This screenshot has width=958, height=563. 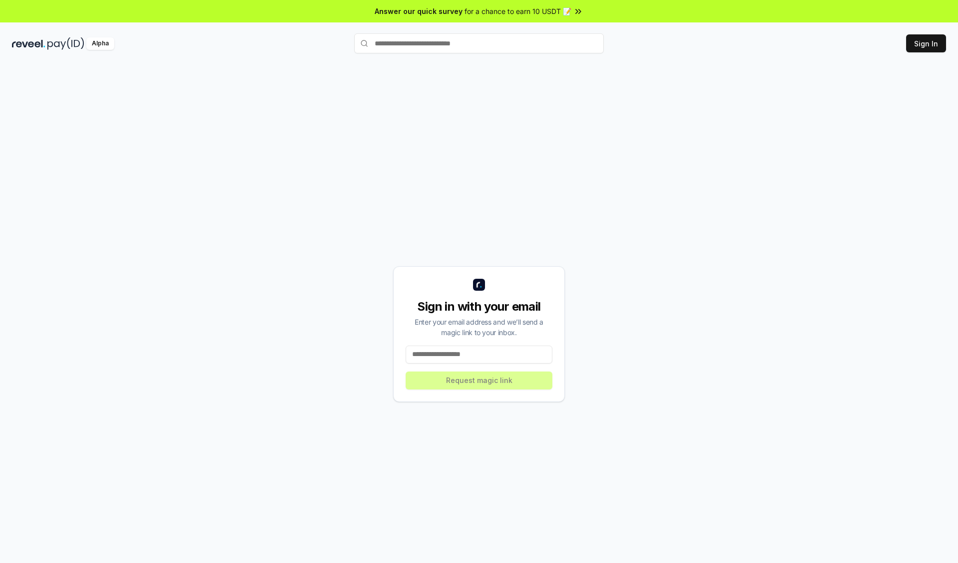 What do you see at coordinates (518, 11) in the screenshot?
I see `span: for a chance to earn 10 USDT 📝` at bounding box center [518, 11].